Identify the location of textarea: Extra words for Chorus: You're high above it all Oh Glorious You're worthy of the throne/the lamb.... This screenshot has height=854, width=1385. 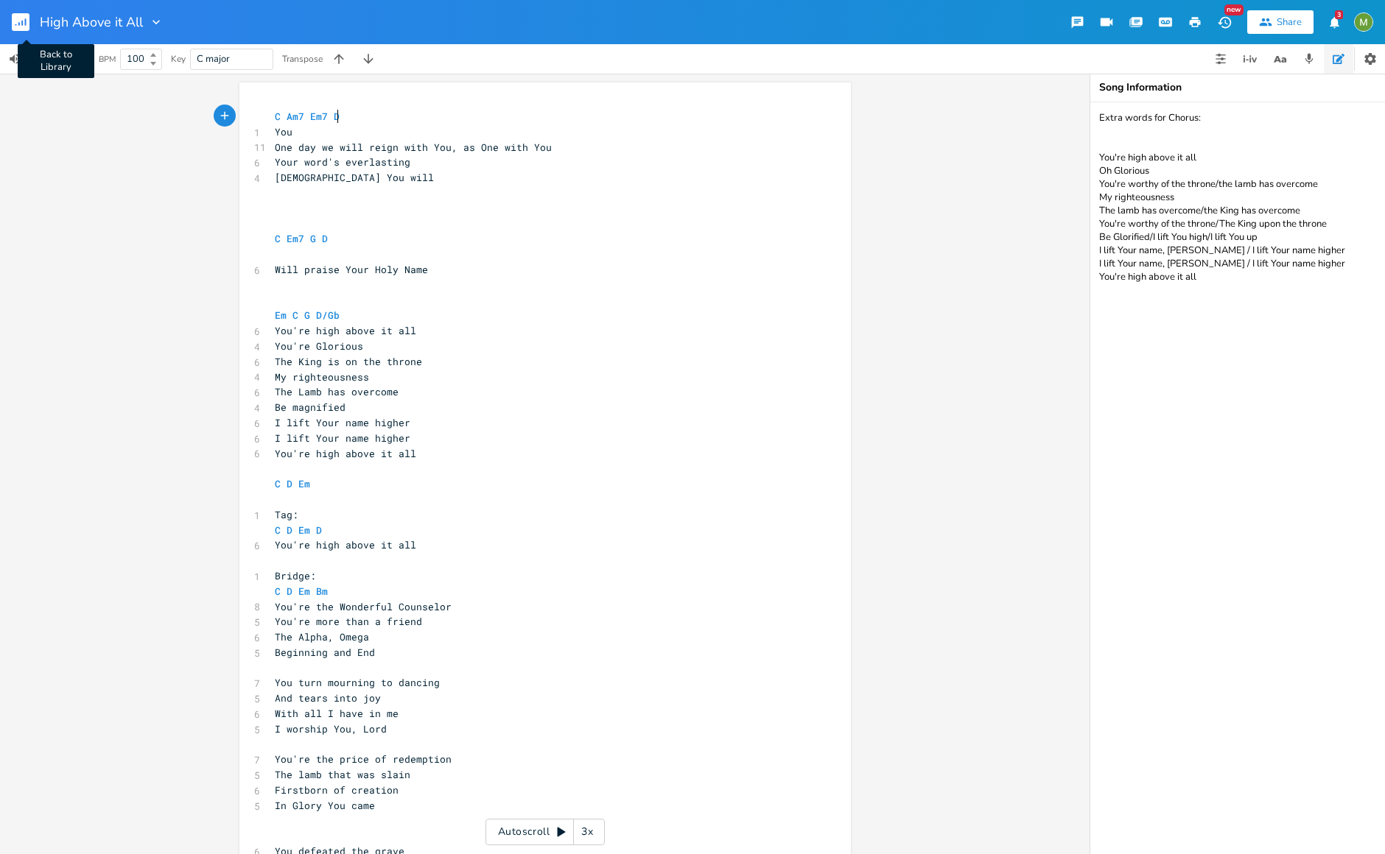
(1237, 478).